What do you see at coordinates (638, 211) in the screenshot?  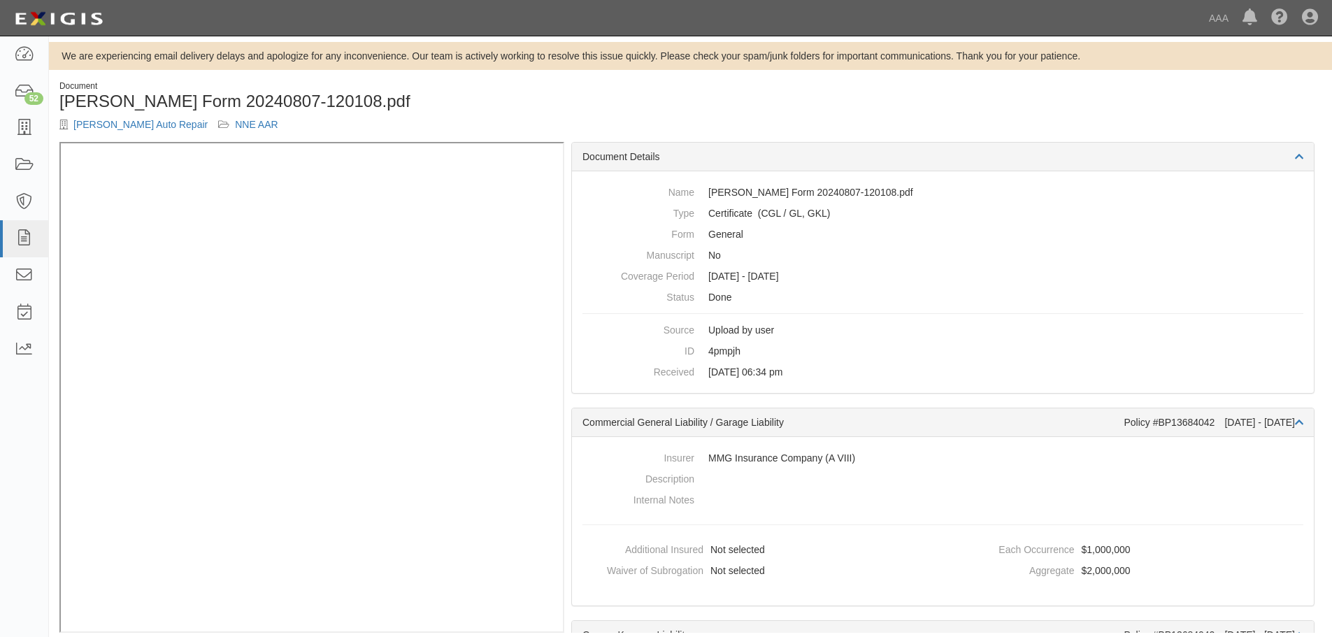 I see `dt: Type` at bounding box center [638, 211].